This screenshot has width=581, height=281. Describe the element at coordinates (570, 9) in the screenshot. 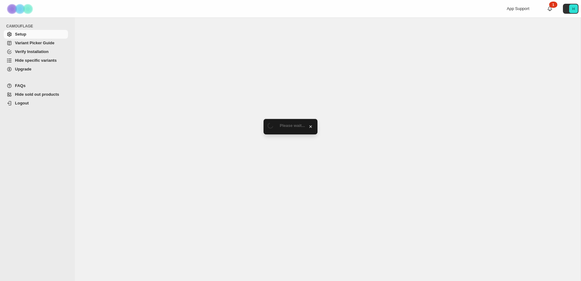

I see `button: Avatar with initials H` at that location.